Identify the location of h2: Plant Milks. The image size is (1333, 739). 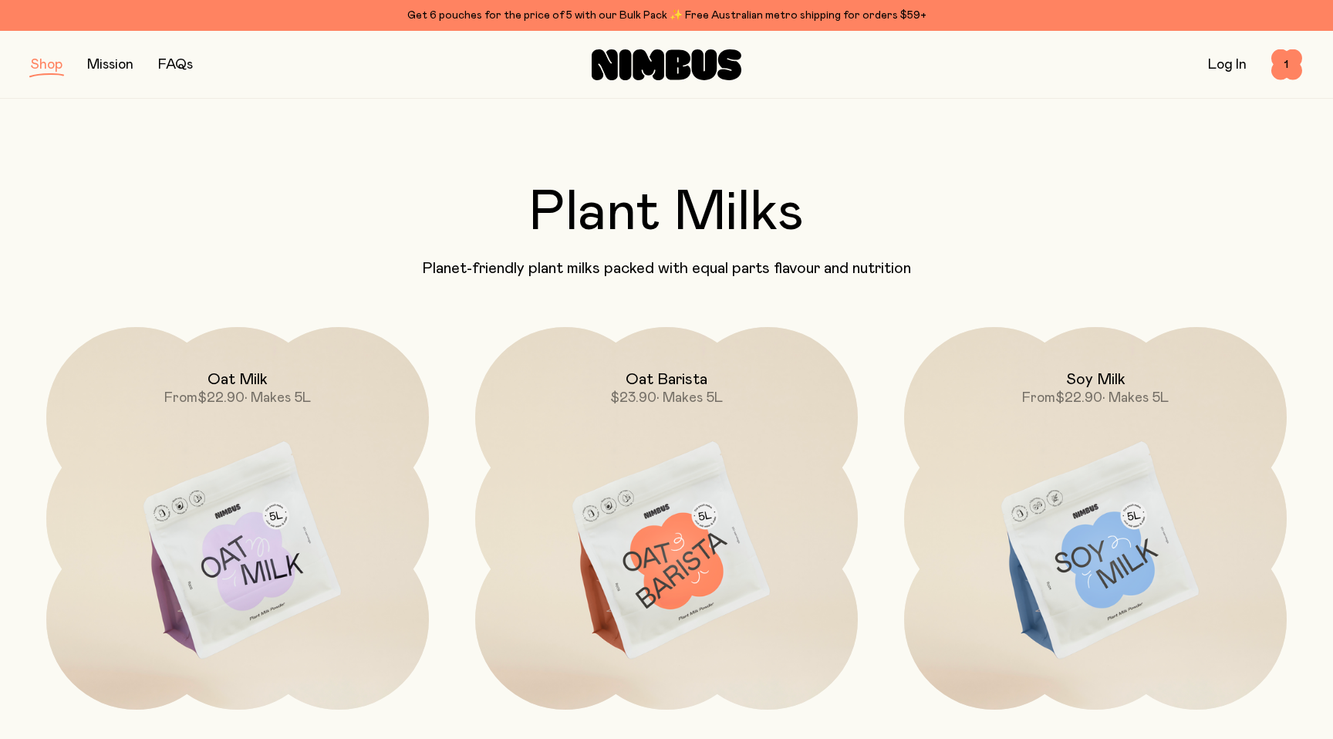
(667, 213).